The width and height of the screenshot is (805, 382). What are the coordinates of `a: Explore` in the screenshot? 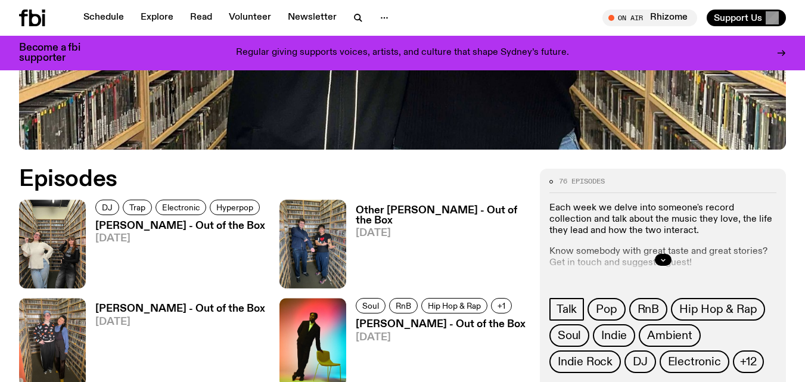 It's located at (157, 18).